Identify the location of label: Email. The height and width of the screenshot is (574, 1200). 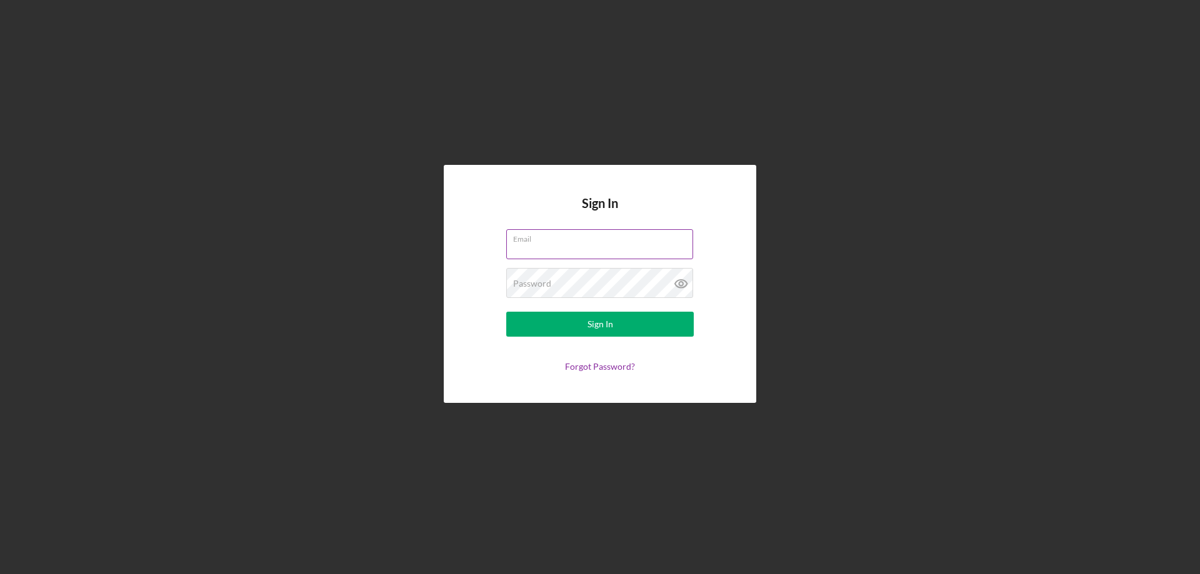
(603, 237).